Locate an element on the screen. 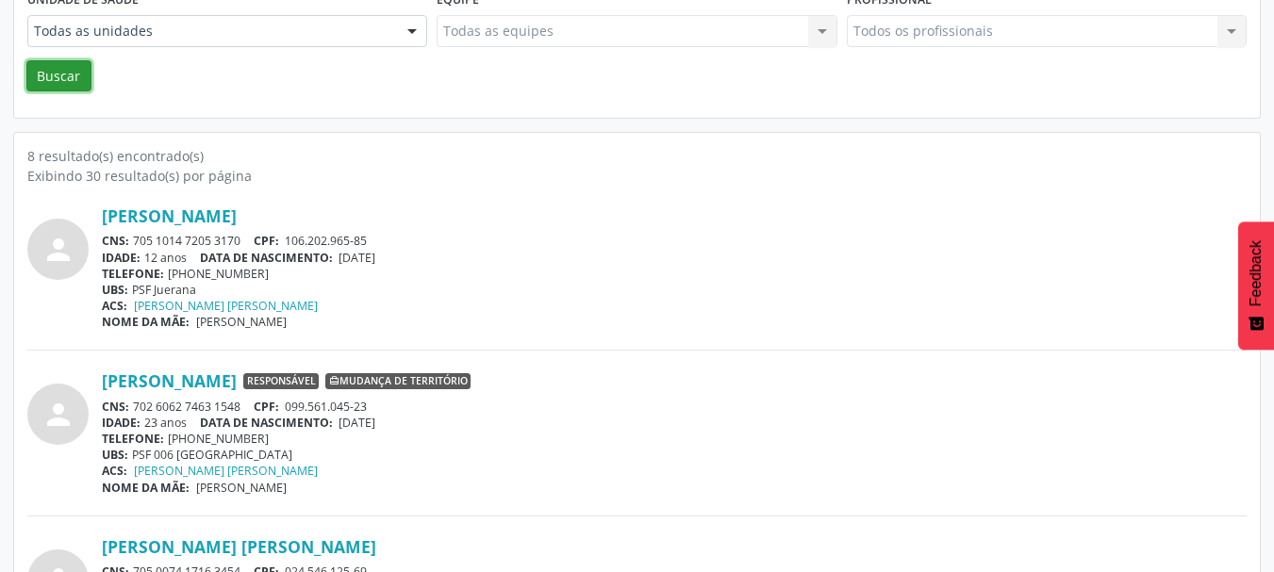 Image resolution: width=1274 pixels, height=572 pixels. span: 099.561.045-23 is located at coordinates (325, 406).